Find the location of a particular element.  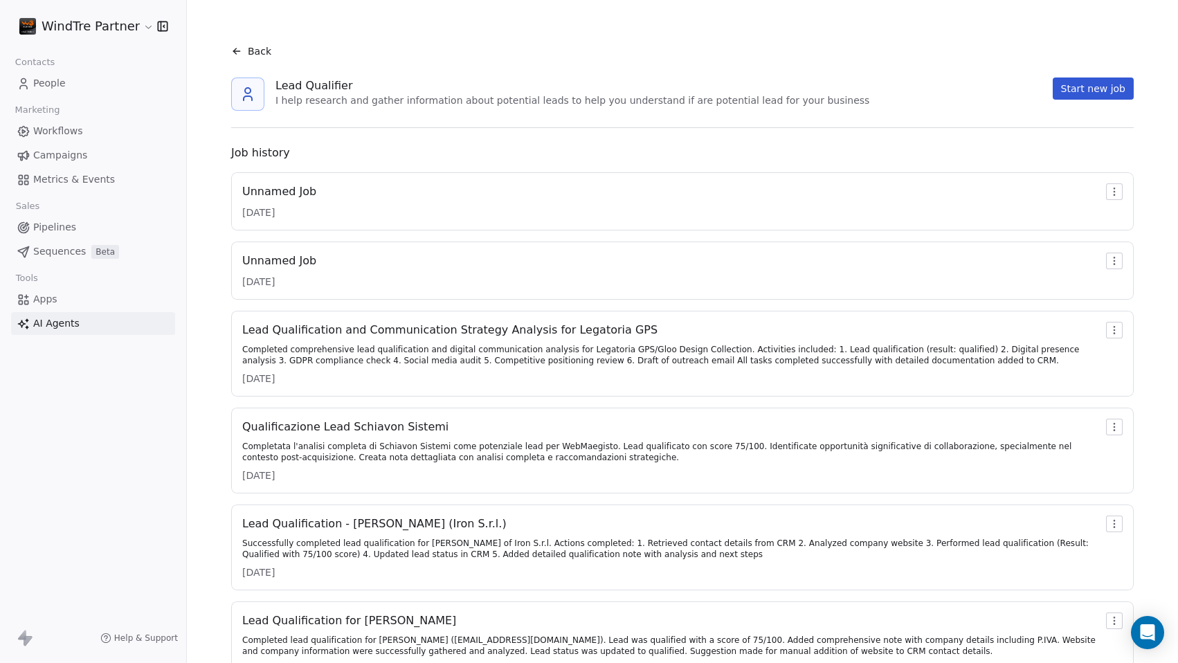

div: Qualificazione Lead Schiavon Sistemi is located at coordinates (671, 427).